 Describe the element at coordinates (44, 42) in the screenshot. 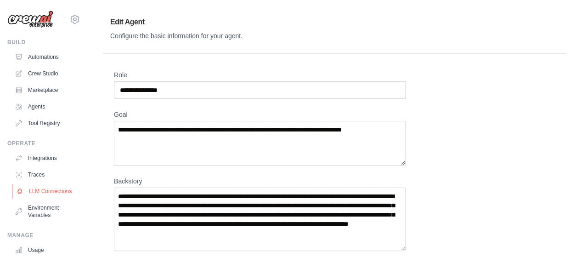

I see `div: Build` at that location.